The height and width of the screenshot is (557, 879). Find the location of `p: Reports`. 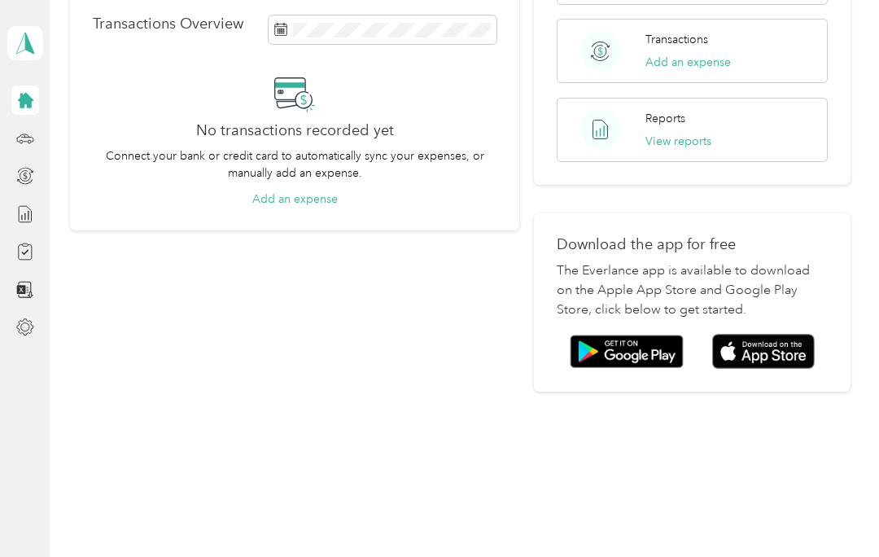

p: Reports is located at coordinates (665, 118).